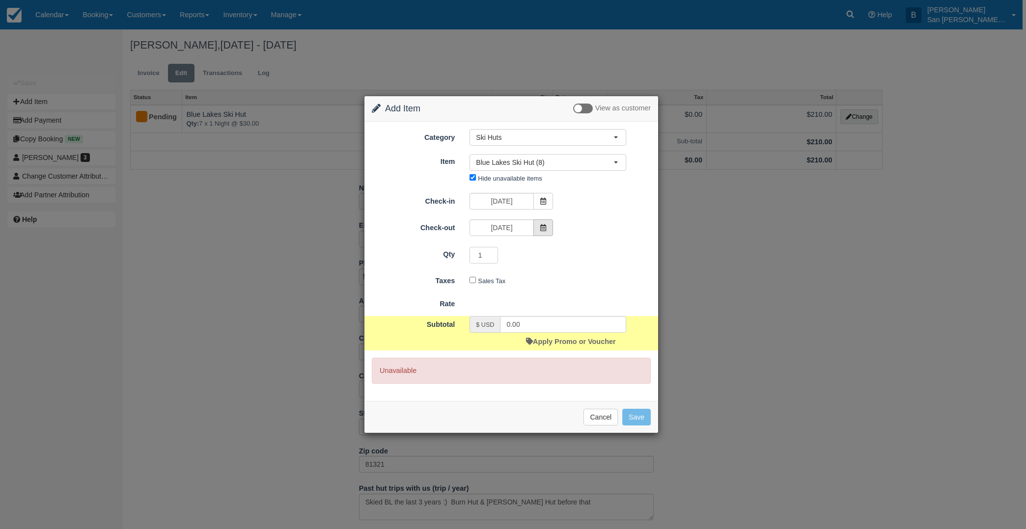 This screenshot has height=529, width=1026. What do you see at coordinates (484, 255) in the screenshot?
I see `input: Qty` at bounding box center [484, 255].